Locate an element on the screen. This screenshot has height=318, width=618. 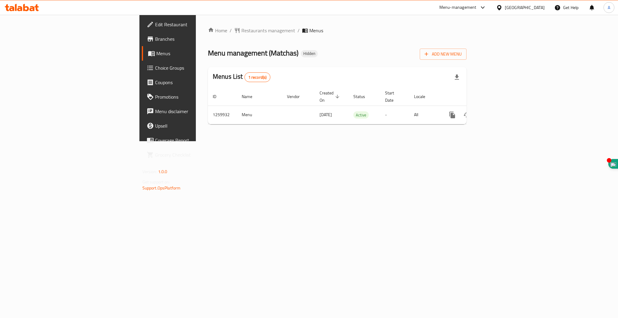
div: Total records count is located at coordinates (258, 77).